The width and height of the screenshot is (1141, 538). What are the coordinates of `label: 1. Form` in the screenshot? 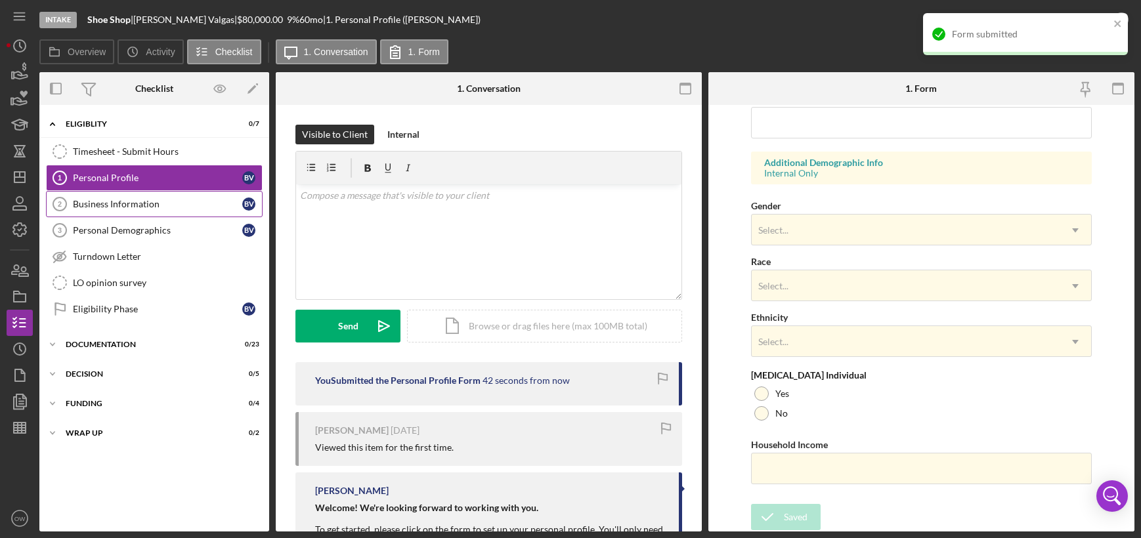 It's located at (424, 52).